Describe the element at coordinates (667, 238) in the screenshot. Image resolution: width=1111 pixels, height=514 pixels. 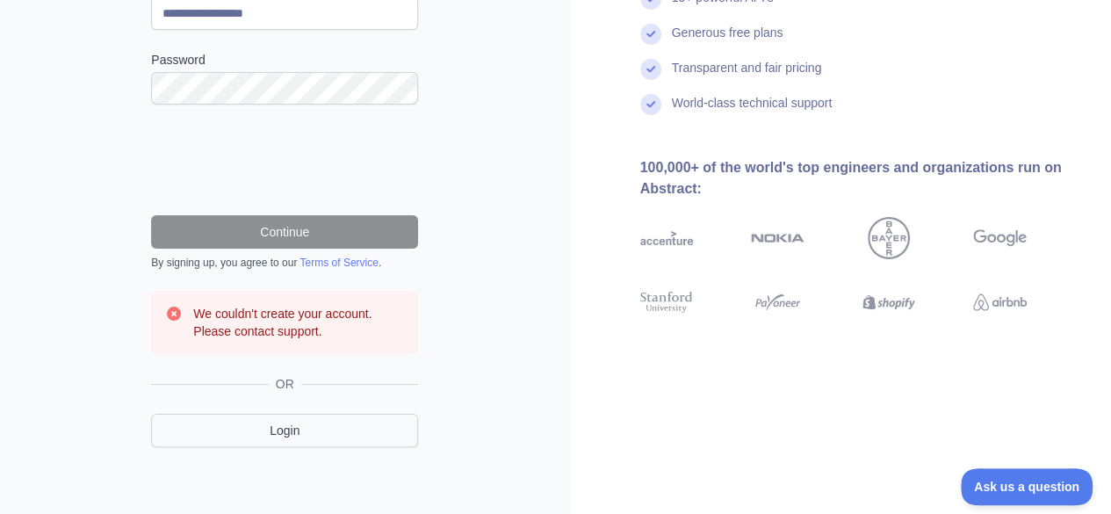
I see `img: accenture` at that location.